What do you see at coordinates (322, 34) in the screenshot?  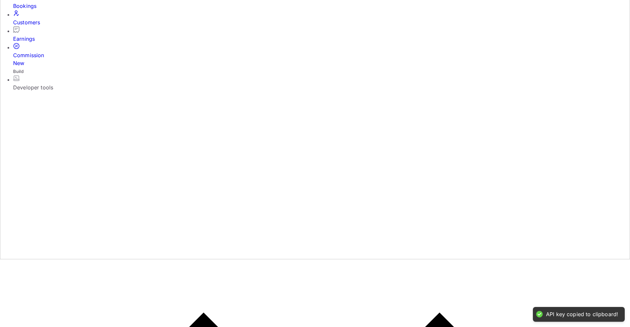 I see `a: Earnings` at bounding box center [322, 34].